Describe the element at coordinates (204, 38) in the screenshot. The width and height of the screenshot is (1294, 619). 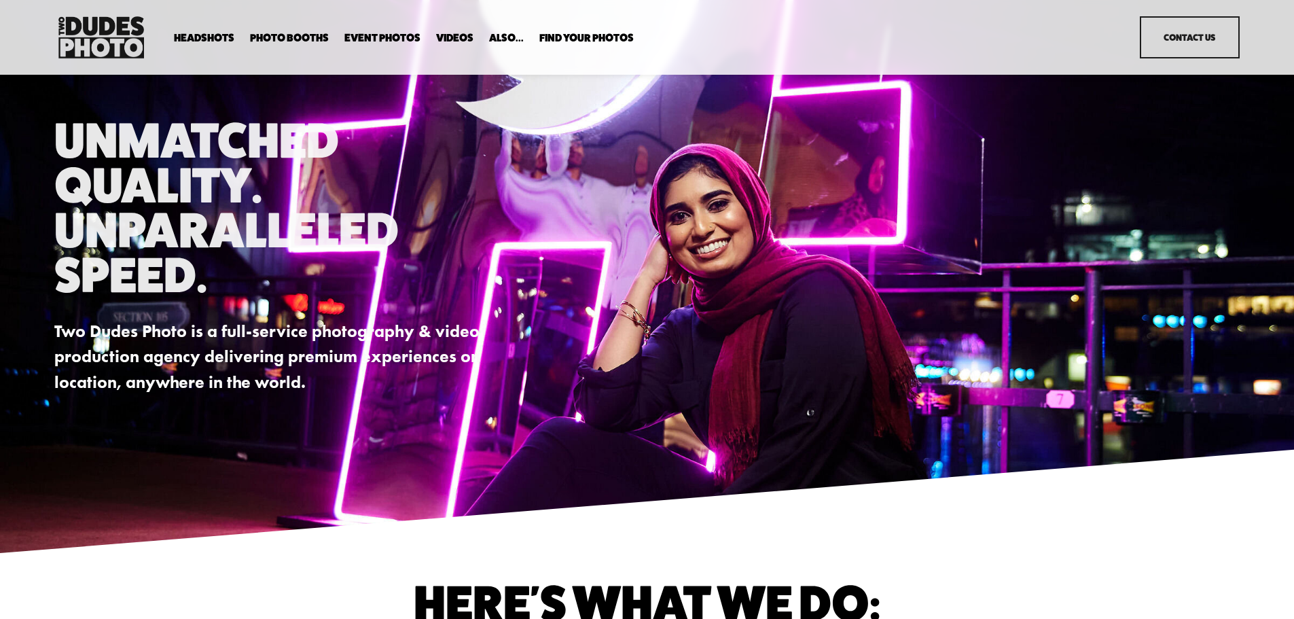
I see `span: Headshots` at that location.